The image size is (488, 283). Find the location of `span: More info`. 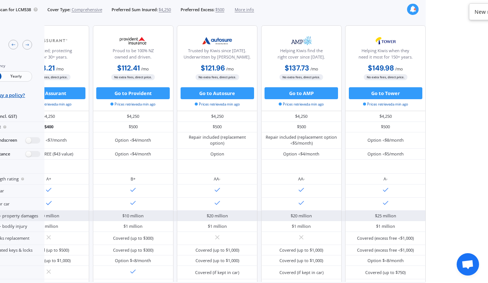

span: More info is located at coordinates (244, 10).